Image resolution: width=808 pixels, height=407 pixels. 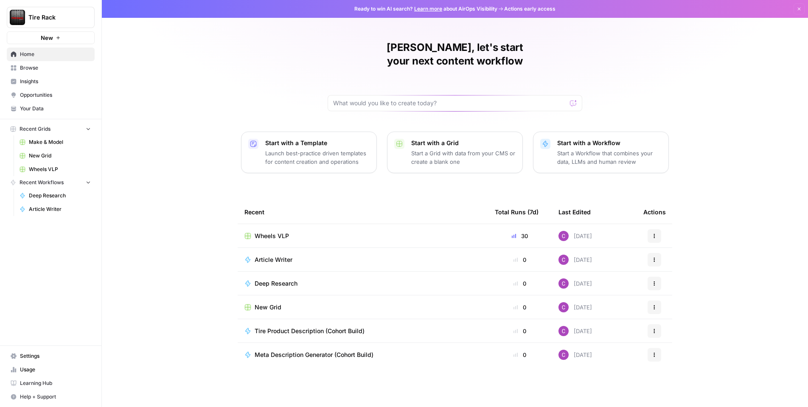 I want to click on span: Learning Hub, so click(x=55, y=383).